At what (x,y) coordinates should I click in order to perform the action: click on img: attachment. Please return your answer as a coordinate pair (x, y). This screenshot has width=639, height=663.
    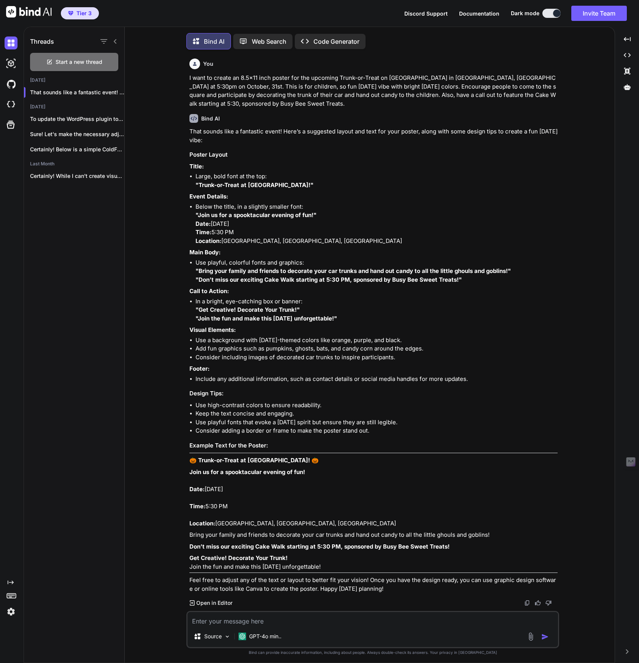
    Looking at the image, I should click on (531, 637).